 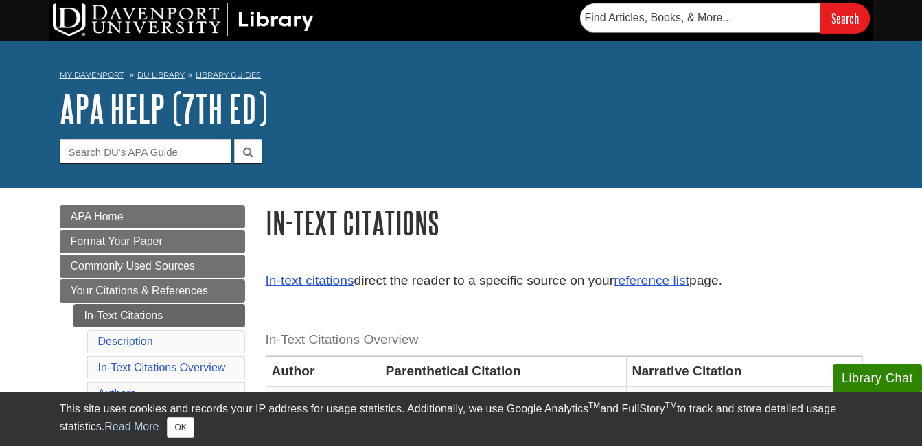 I want to click on th: Narrative Citation, so click(x=744, y=371).